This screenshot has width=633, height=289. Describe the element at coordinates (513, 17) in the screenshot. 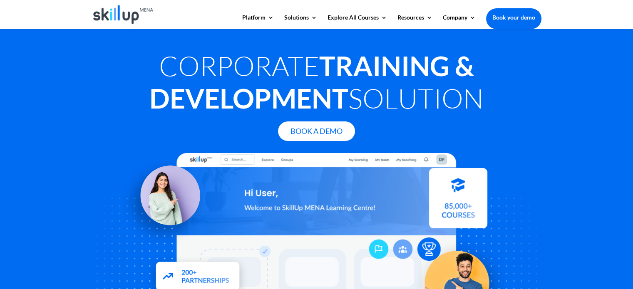

I see `a: Book your demo` at that location.